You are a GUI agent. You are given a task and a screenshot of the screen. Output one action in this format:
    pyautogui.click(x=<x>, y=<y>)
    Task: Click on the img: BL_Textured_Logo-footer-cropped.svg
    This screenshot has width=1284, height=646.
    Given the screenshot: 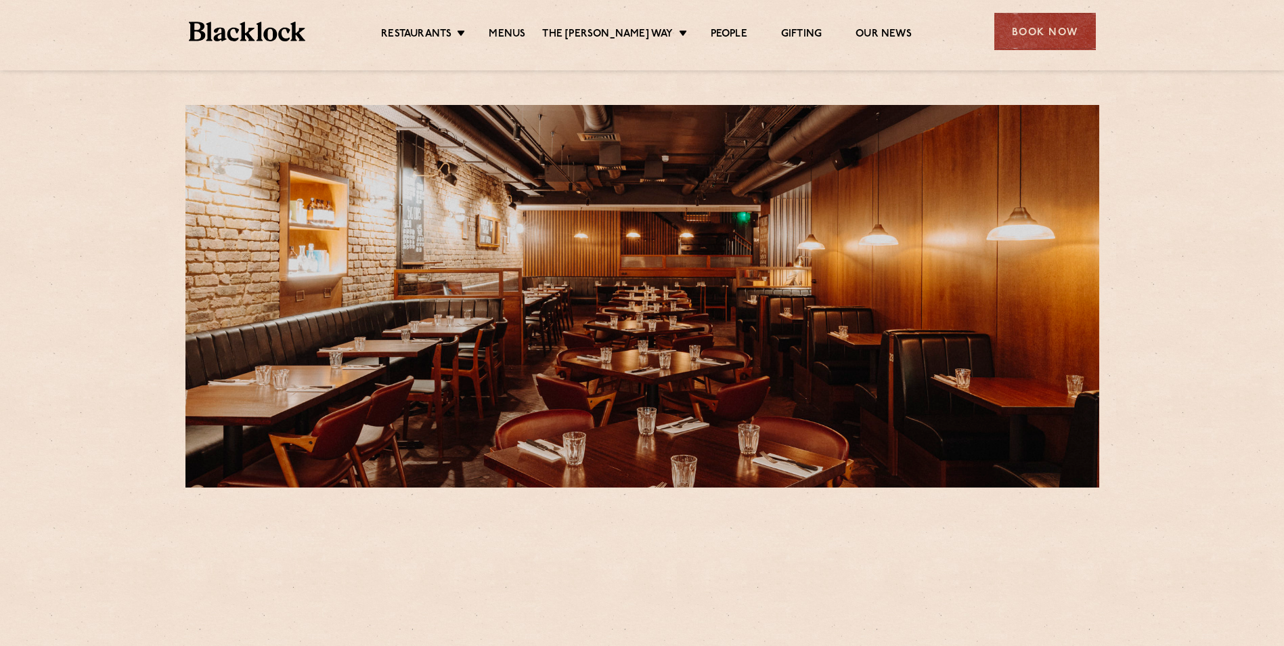 What is the action you would take?
    pyautogui.click(x=247, y=31)
    